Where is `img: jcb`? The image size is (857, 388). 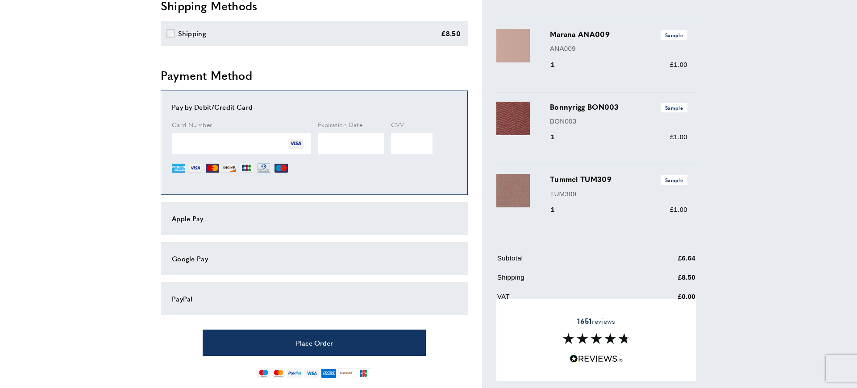
img: jcb is located at coordinates (363, 374).